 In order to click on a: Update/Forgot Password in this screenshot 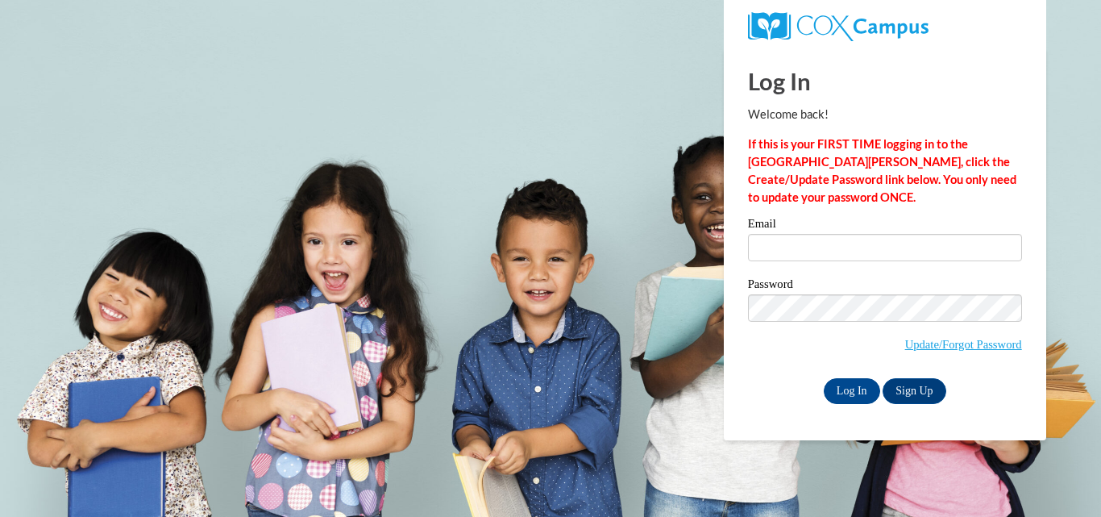, I will do `click(963, 344)`.